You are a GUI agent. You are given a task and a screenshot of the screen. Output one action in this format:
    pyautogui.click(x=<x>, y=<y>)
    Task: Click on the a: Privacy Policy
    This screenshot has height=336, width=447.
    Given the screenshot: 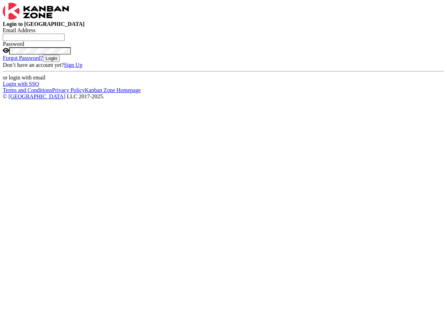 What is the action you would take?
    pyautogui.click(x=69, y=90)
    